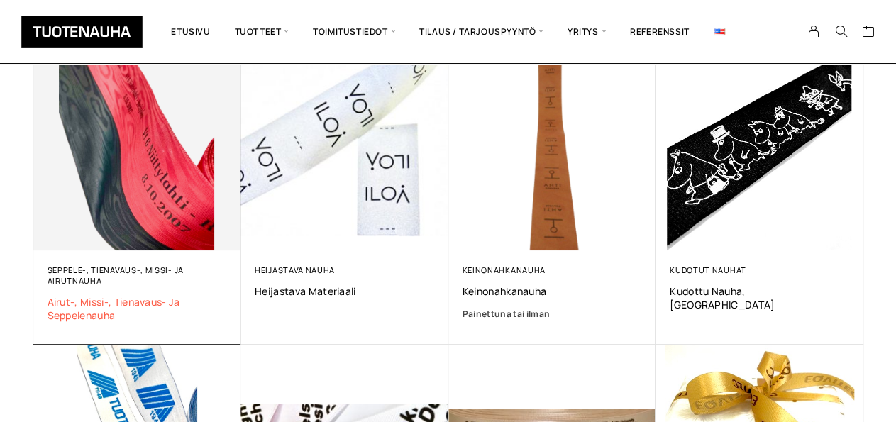 This screenshot has width=896, height=422. Describe the element at coordinates (137, 309) in the screenshot. I see `a: Airut-, missi-, tienavaus- ja seppelenauha` at that location.